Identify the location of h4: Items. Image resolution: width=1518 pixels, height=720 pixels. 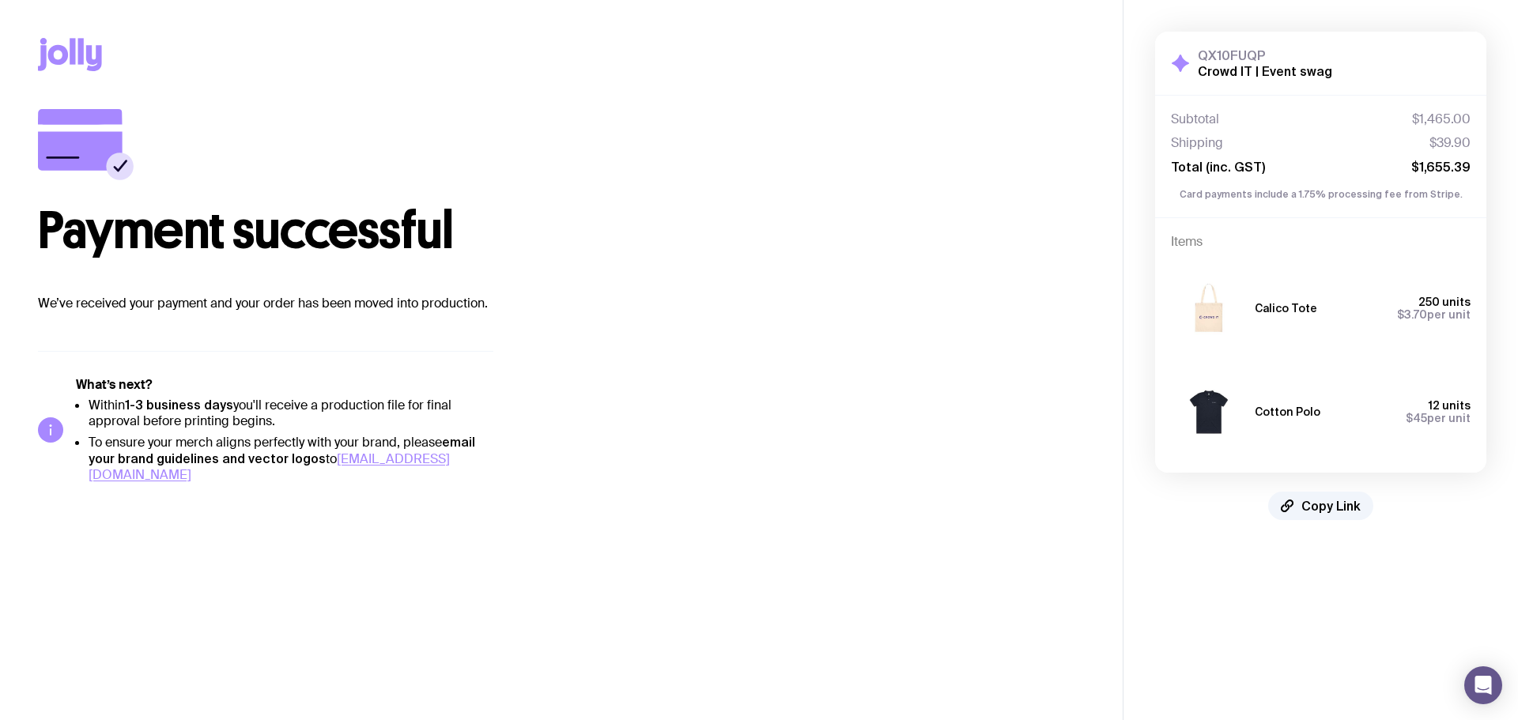
(1320, 242).